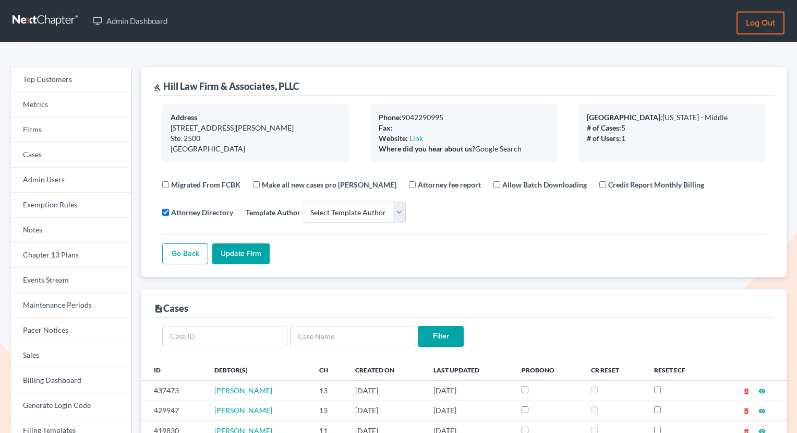  What do you see at coordinates (130, 21) in the screenshot?
I see `a: Admin Dashboard` at bounding box center [130, 21].